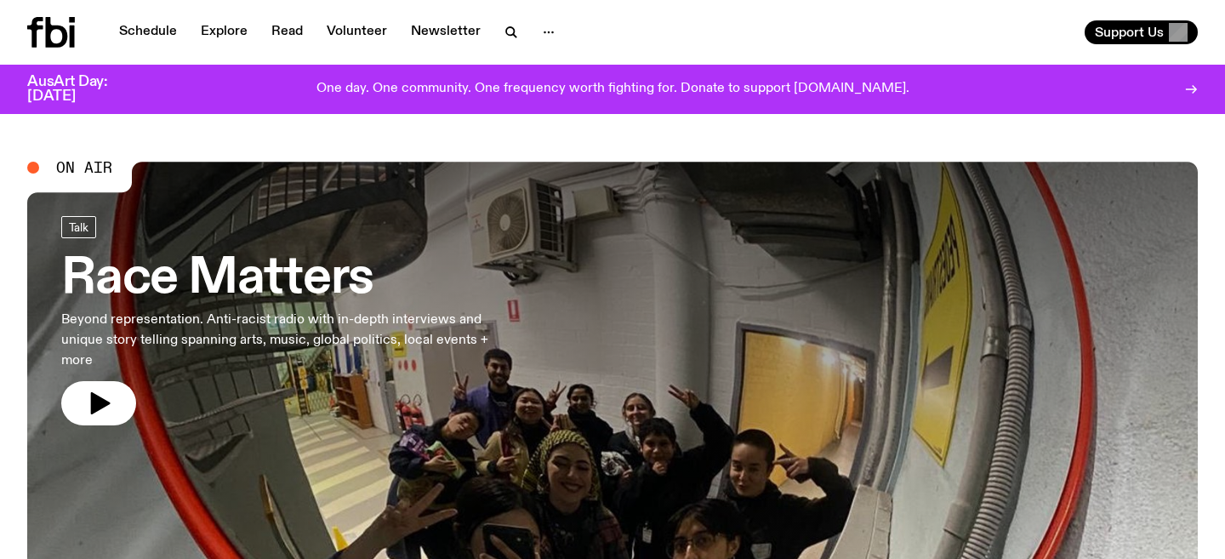 This screenshot has width=1225, height=559. Describe the element at coordinates (1141, 32) in the screenshot. I see `button: Support Us` at that location.